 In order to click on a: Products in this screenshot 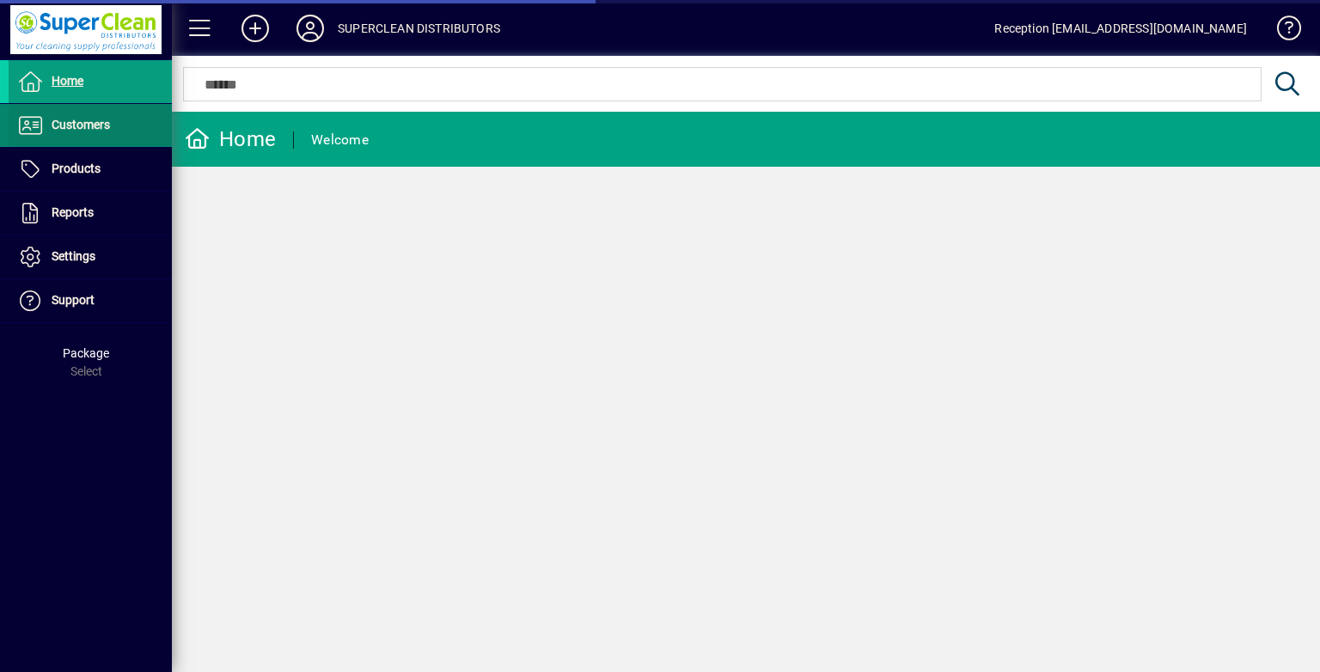, I will do `click(90, 169)`.